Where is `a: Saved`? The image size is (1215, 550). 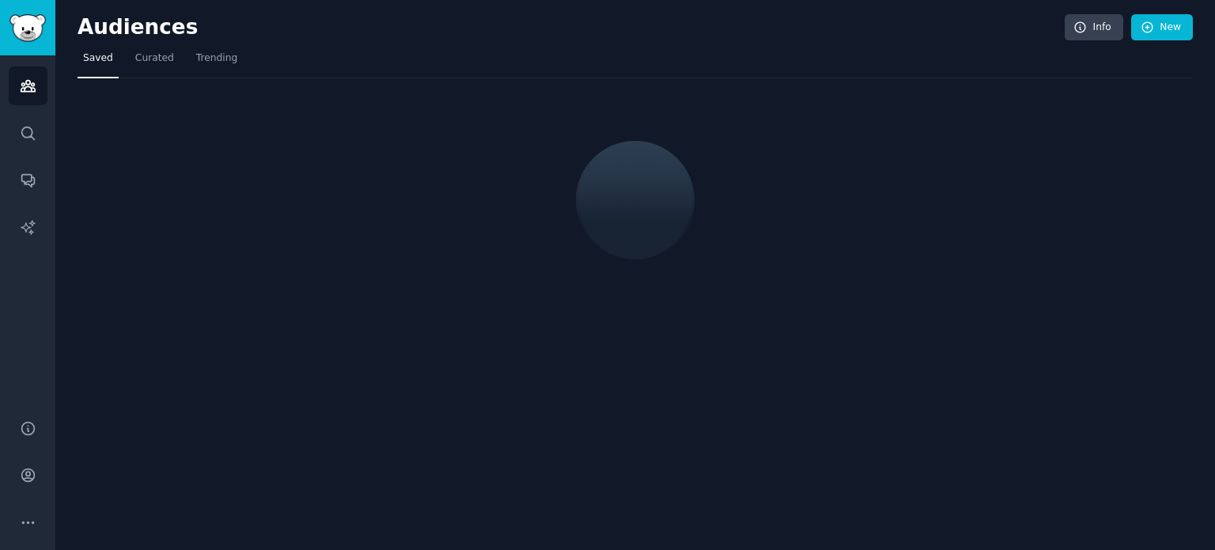
a: Saved is located at coordinates (98, 62).